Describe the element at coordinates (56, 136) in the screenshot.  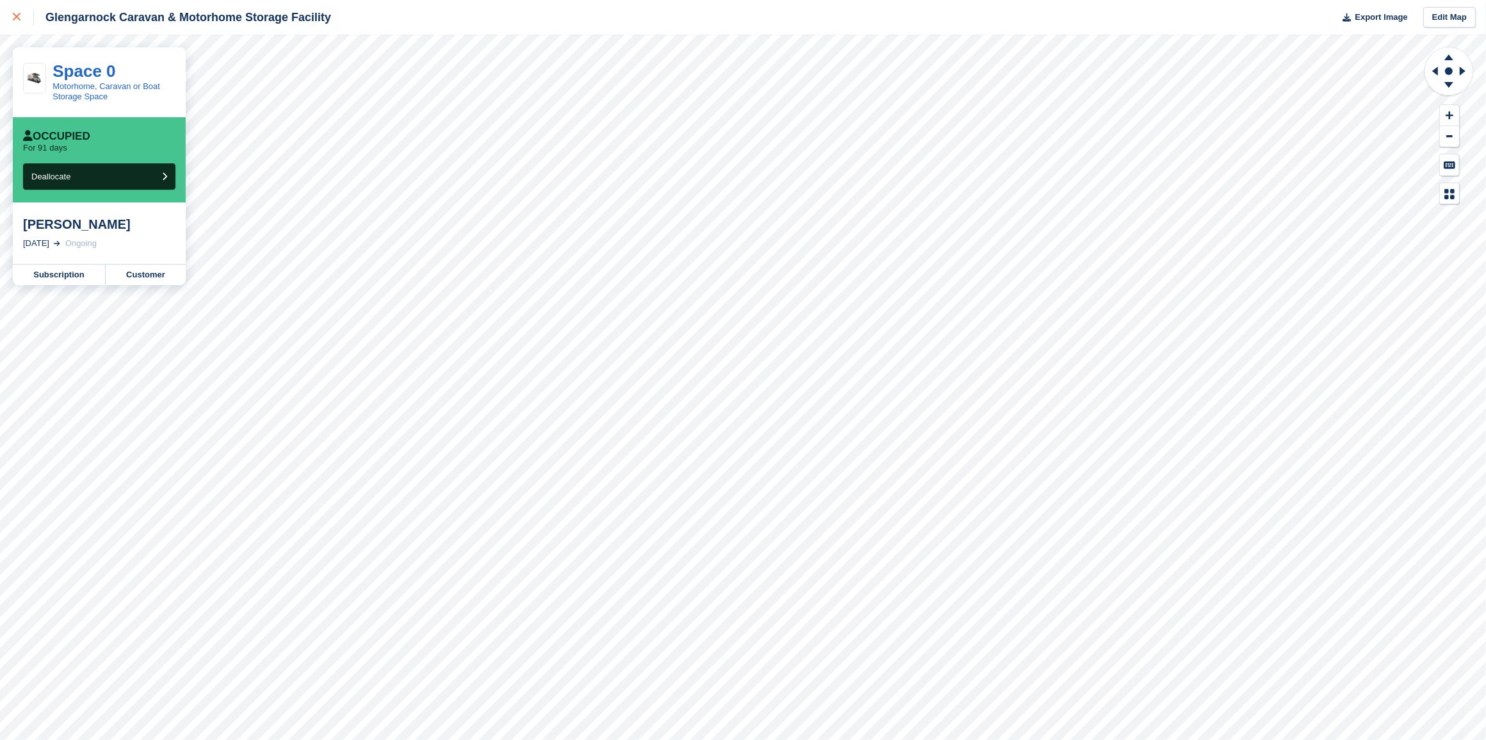
I see `div: Occupied` at that location.